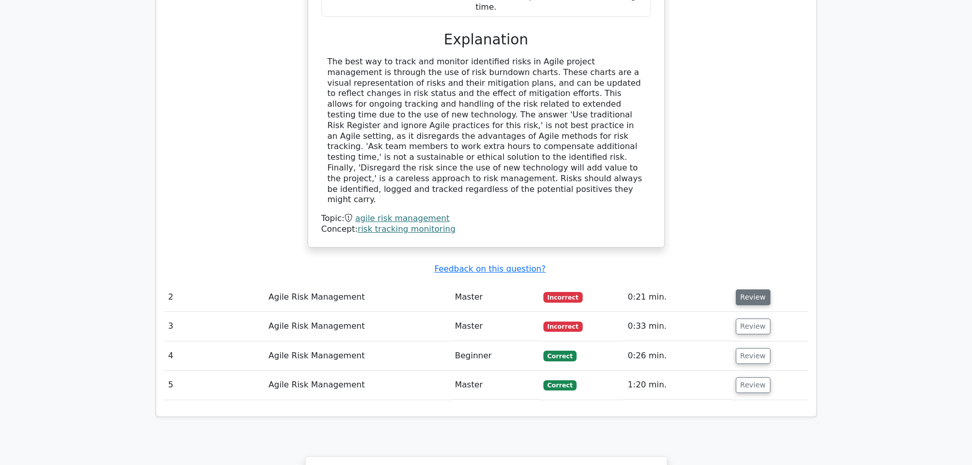  Describe the element at coordinates (677, 356) in the screenshot. I see `td: 0:26 min.` at that location.